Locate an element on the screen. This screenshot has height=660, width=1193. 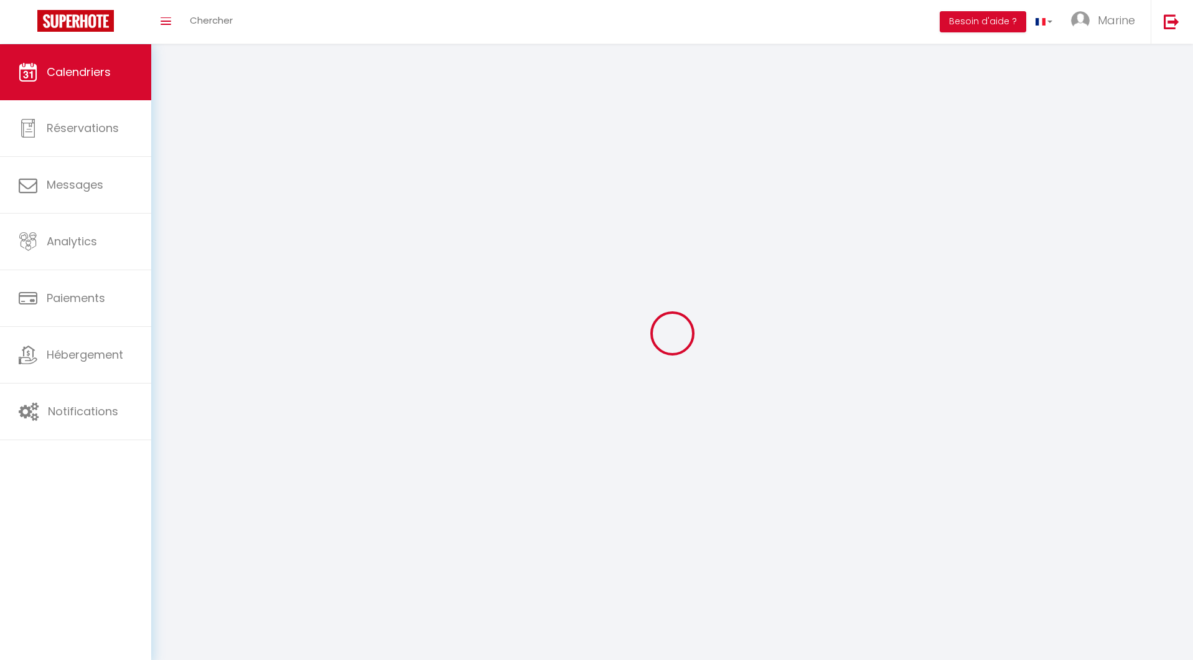
span: Hébergement is located at coordinates (85, 354).